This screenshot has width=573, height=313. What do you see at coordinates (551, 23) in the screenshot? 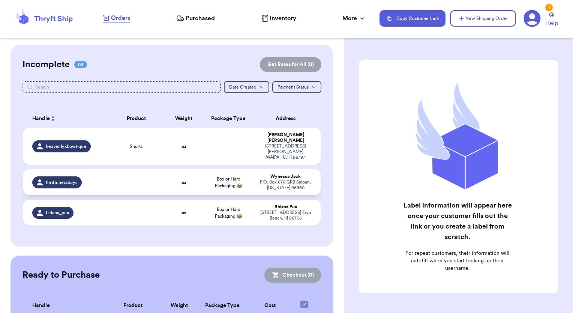
I see `span: Help` at bounding box center [551, 23].